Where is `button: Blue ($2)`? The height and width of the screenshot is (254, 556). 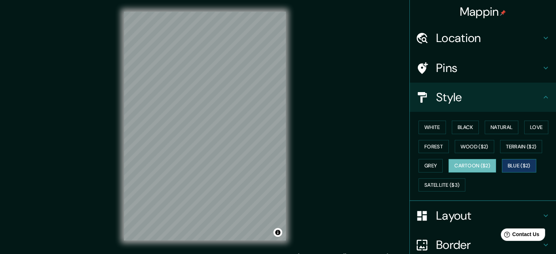
button: Blue ($2) is located at coordinates (519, 166).